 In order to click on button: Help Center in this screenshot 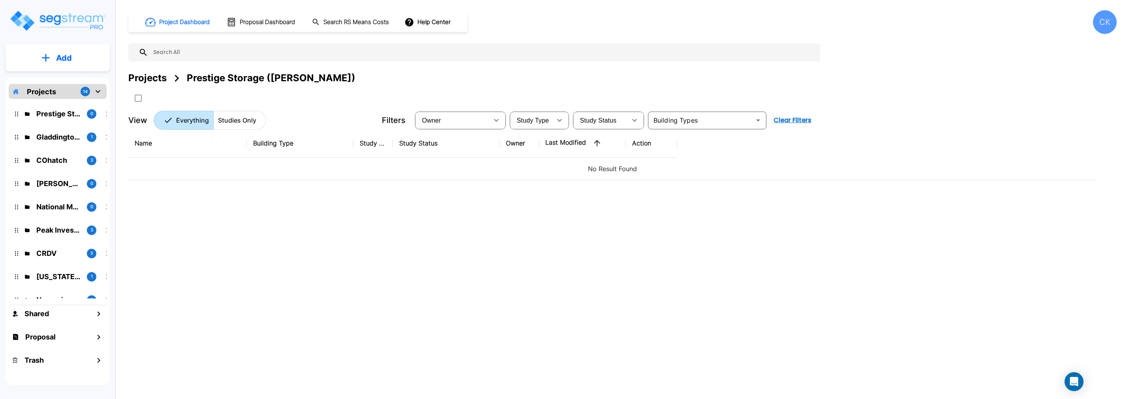, I will do `click(428, 22)`.